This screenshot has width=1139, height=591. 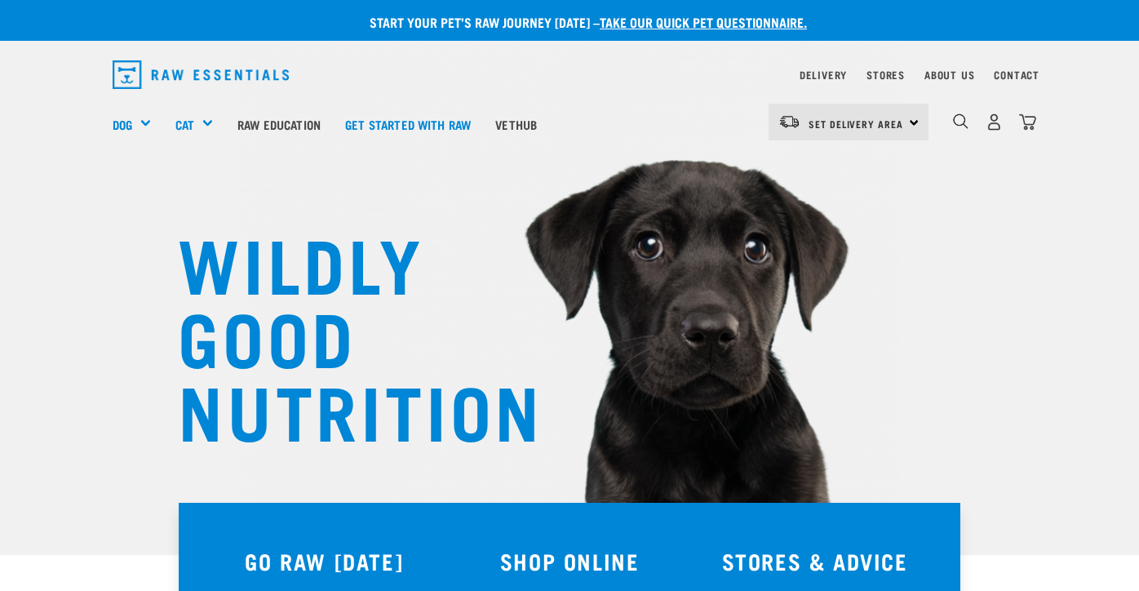 I want to click on h3: STORES & ADVICE, so click(x=814, y=560).